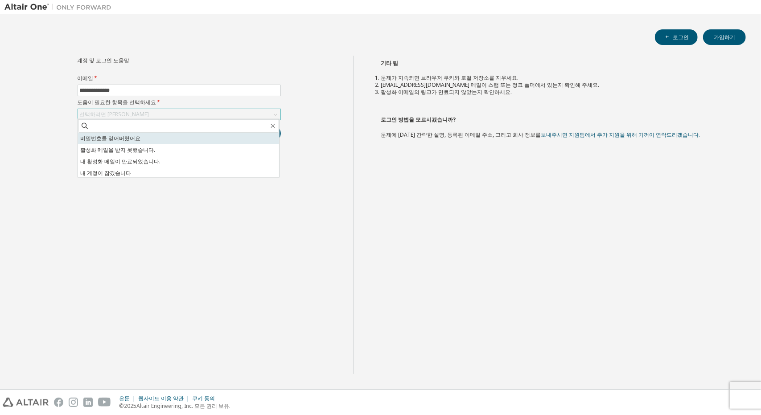 This screenshot has height=415, width=761. Describe the element at coordinates (86, 78) in the screenshot. I see `font: 이메일` at that location.